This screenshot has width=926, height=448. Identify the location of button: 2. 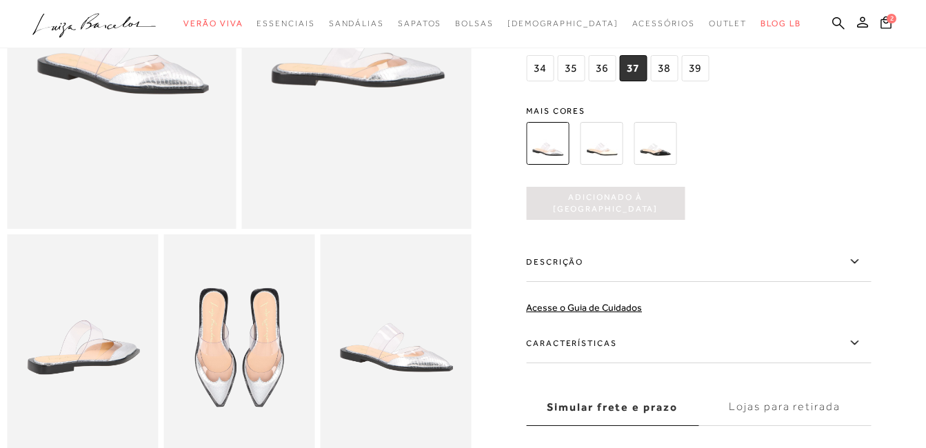
(886, 24).